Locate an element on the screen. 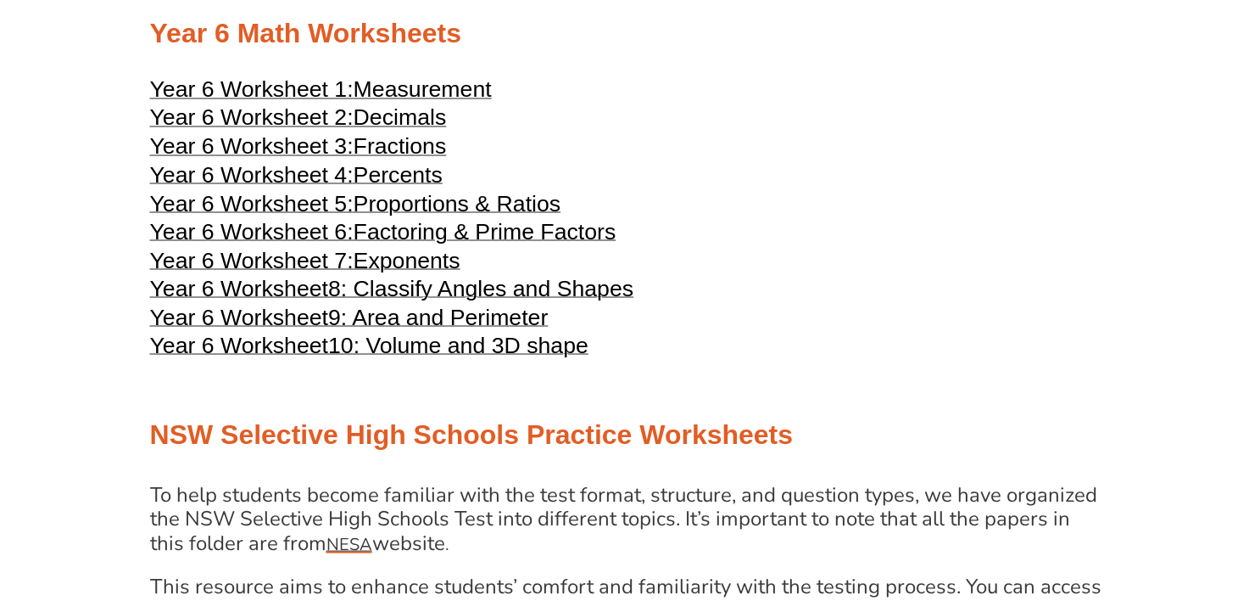 This screenshot has width=1249, height=601. a: NESA is located at coordinates (349, 542).